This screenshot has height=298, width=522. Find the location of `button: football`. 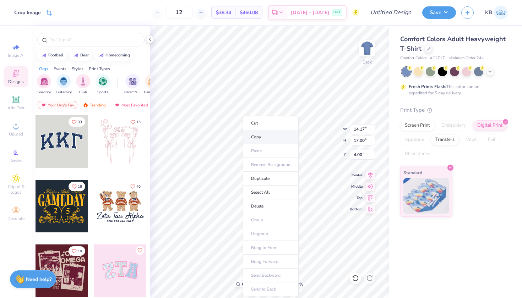

button: football is located at coordinates (52, 55).